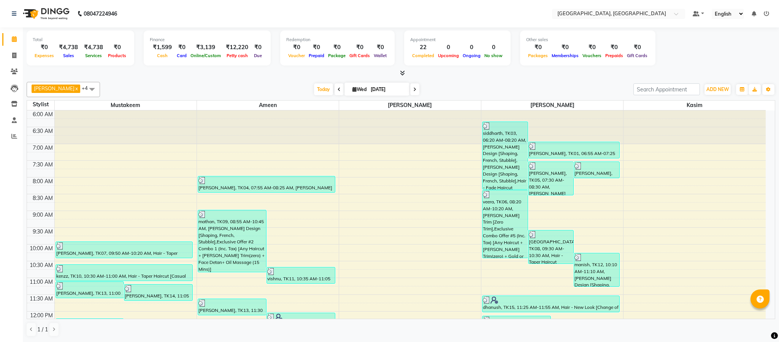  Describe the element at coordinates (494, 56) in the screenshot. I see `span: No show` at that location.